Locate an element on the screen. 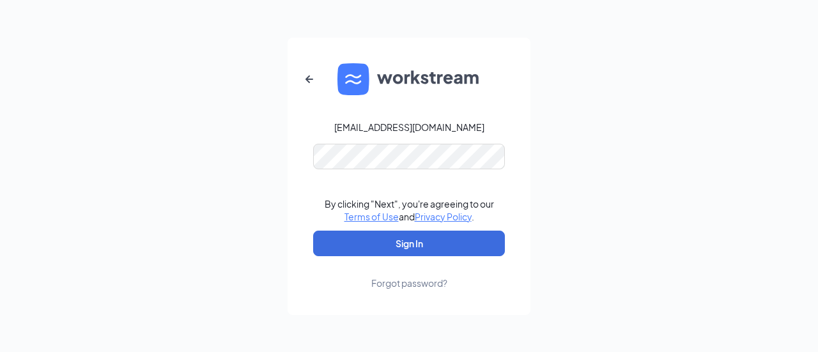  a: Forgot password? is located at coordinates (409, 273).